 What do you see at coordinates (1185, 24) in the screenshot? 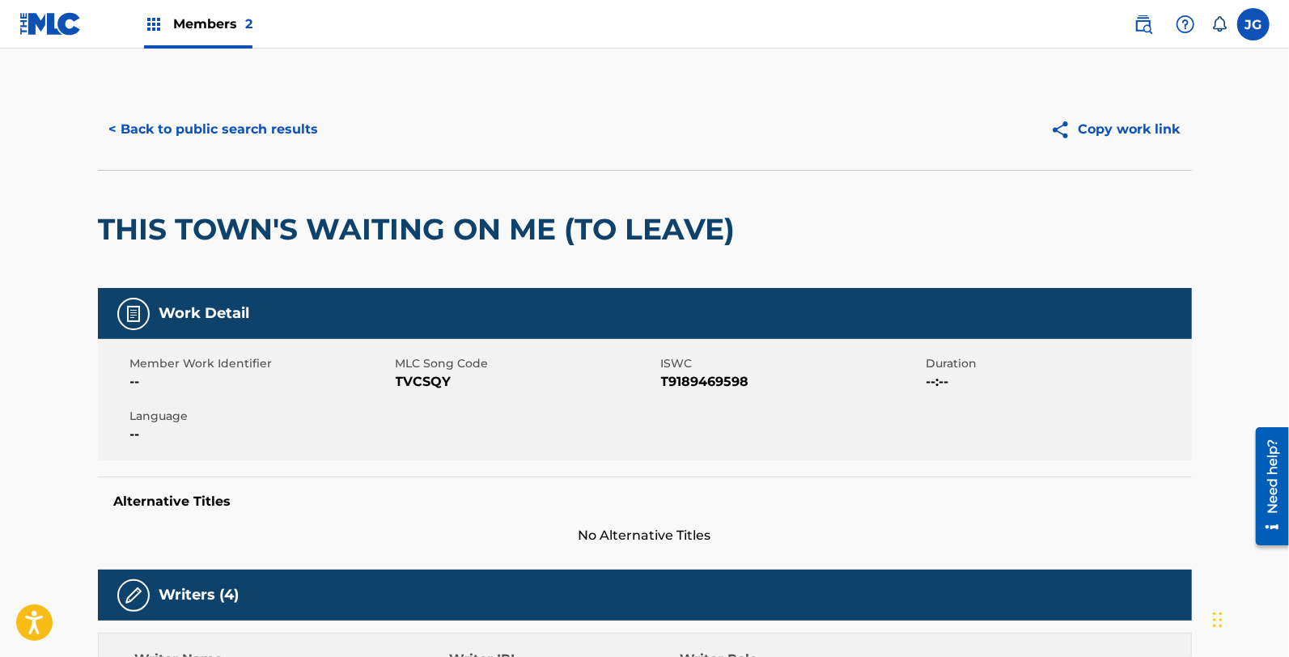
I see `div: Help` at bounding box center [1185, 24].